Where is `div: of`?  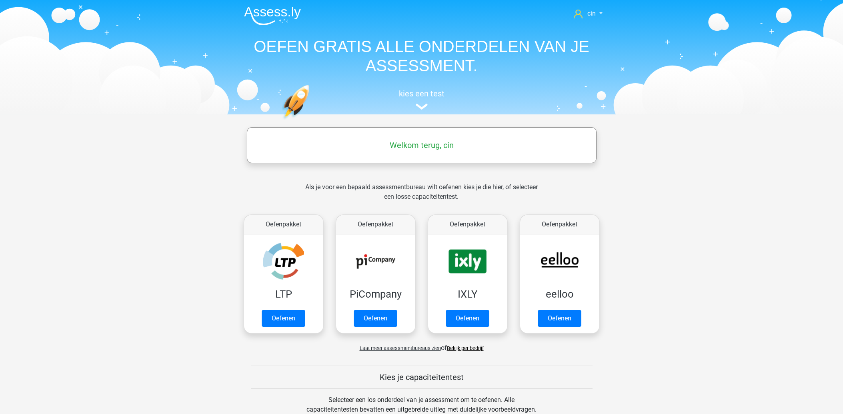
div: of is located at coordinates (421, 345).